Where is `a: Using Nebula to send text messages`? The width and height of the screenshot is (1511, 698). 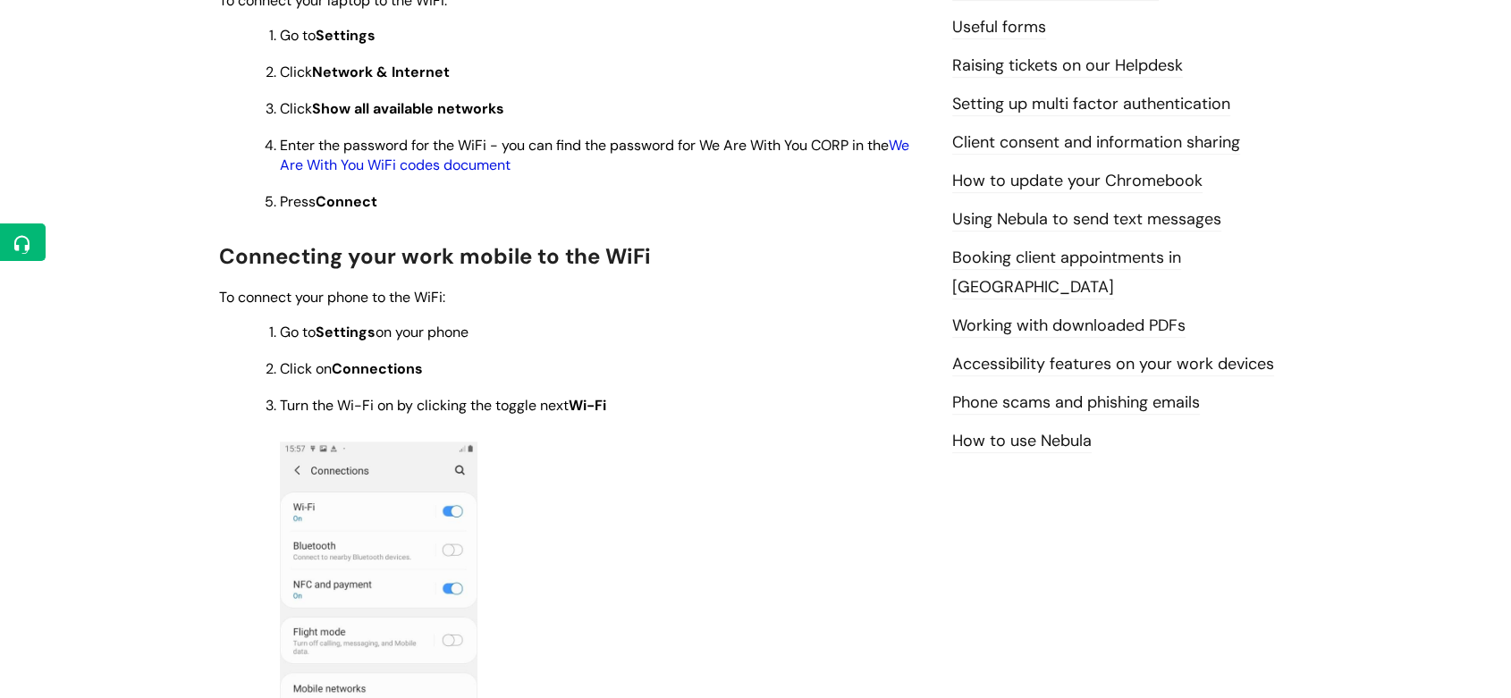 a: Using Nebula to send text messages is located at coordinates (1087, 220).